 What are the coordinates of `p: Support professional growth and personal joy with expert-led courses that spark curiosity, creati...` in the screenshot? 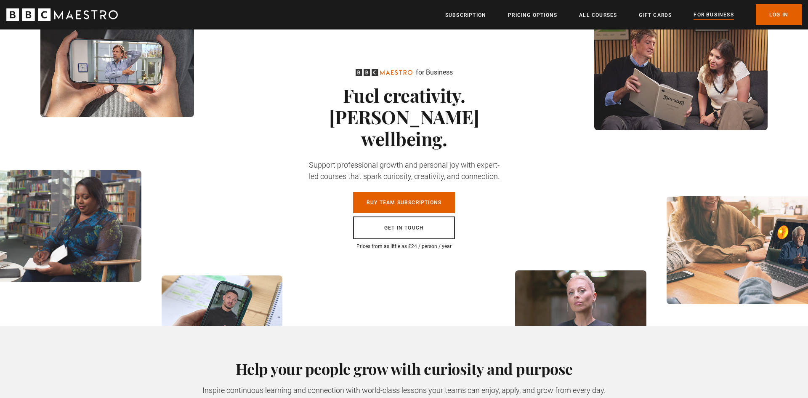 It's located at (404, 170).